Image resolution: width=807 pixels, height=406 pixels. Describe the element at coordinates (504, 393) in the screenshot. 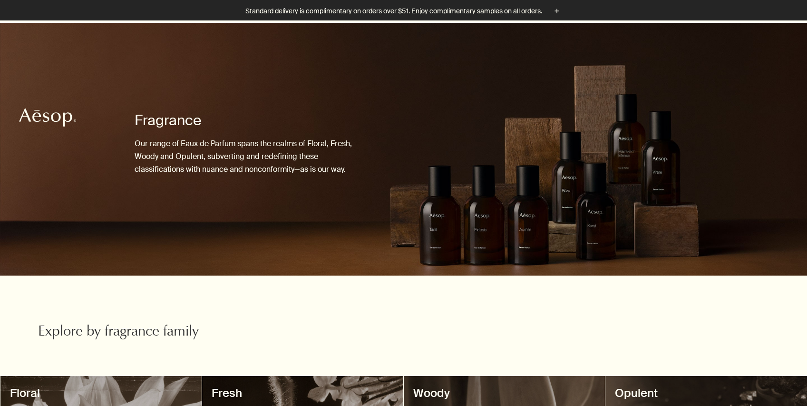

I see `h3: Woody` at that location.